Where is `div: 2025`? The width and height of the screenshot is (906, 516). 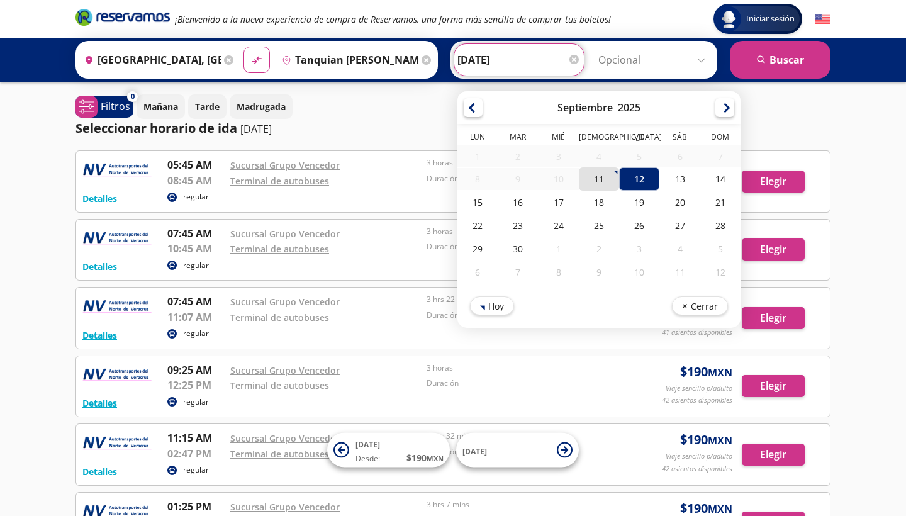 div: 2025 is located at coordinates (629, 108).